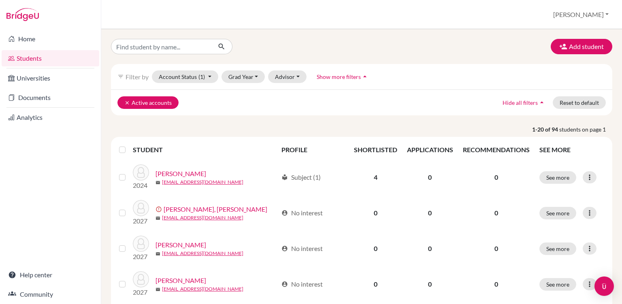 Image resolution: width=622 pixels, height=304 pixels. Describe the element at coordinates (430, 150) in the screenshot. I see `th: APPLICATIONS` at that location.